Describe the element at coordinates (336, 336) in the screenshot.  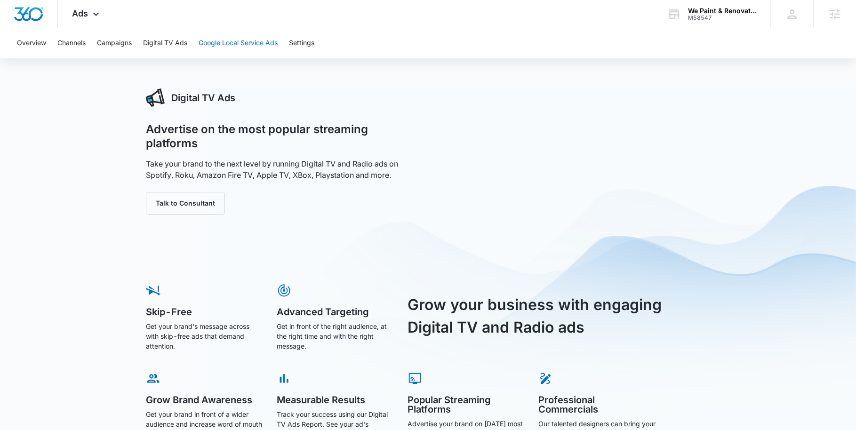
I see `p: Get in front of the right audience, at the right time and with the right message.` at that location.